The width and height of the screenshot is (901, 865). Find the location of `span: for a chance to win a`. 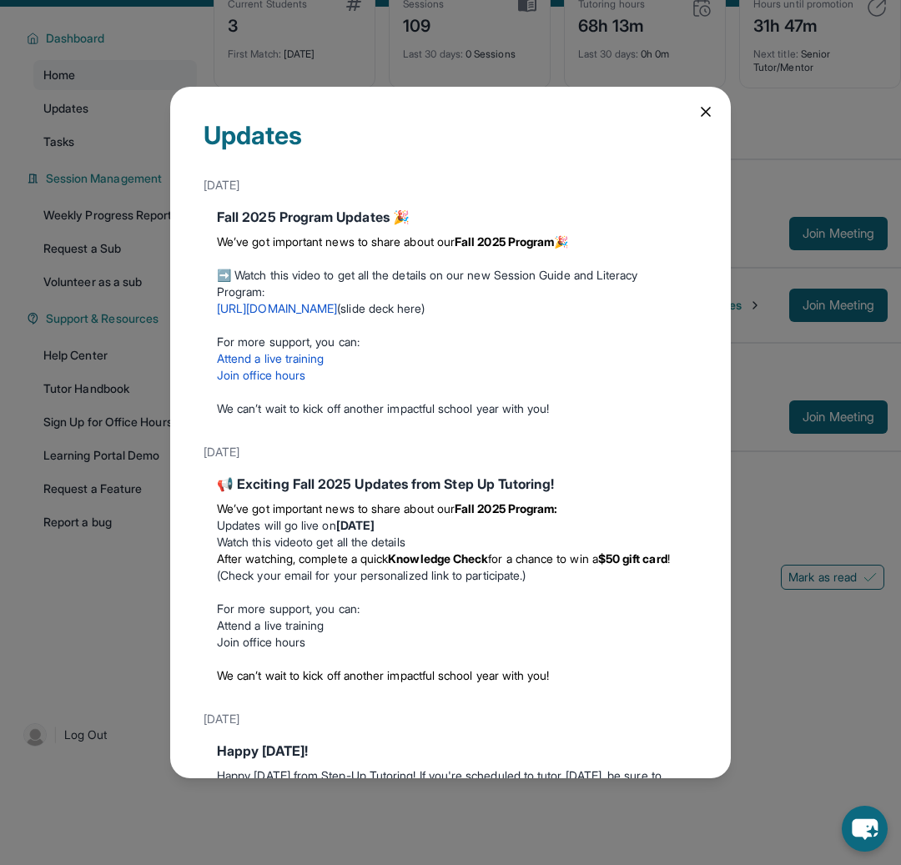

span: for a chance to win a is located at coordinates (542, 558).